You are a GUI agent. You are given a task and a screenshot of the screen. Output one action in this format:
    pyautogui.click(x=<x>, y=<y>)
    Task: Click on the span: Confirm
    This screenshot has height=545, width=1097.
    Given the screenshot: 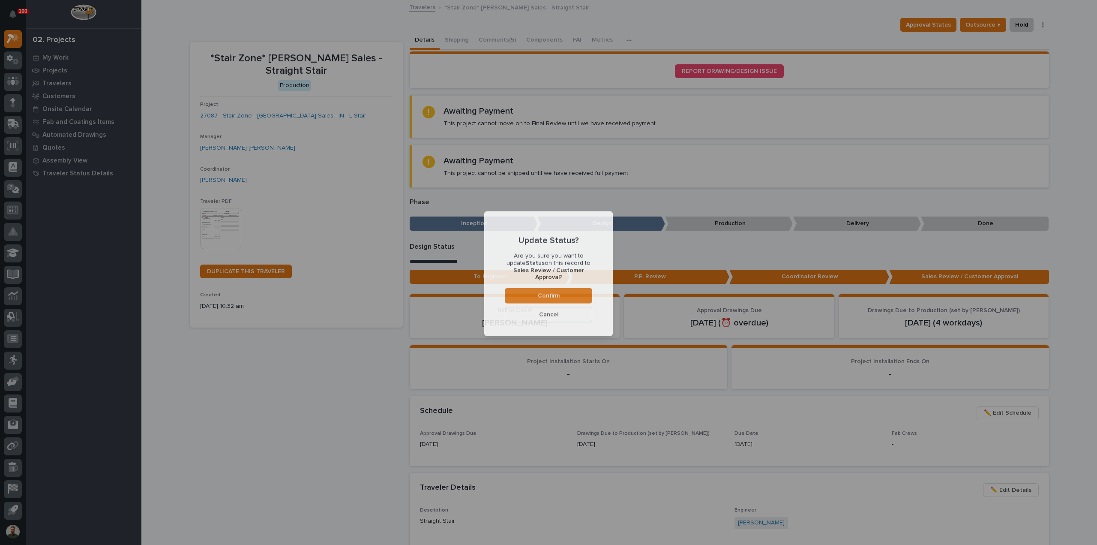 What is the action you would take?
    pyautogui.click(x=549, y=296)
    